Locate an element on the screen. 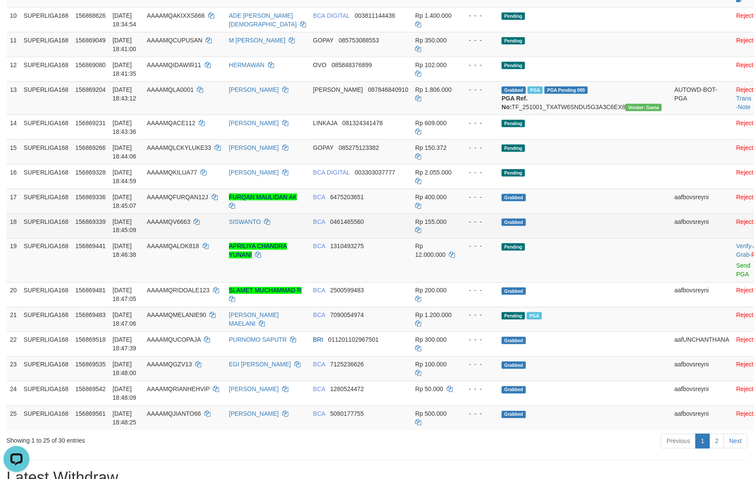 The image size is (754, 479). td: 15 is located at coordinates (13, 152).